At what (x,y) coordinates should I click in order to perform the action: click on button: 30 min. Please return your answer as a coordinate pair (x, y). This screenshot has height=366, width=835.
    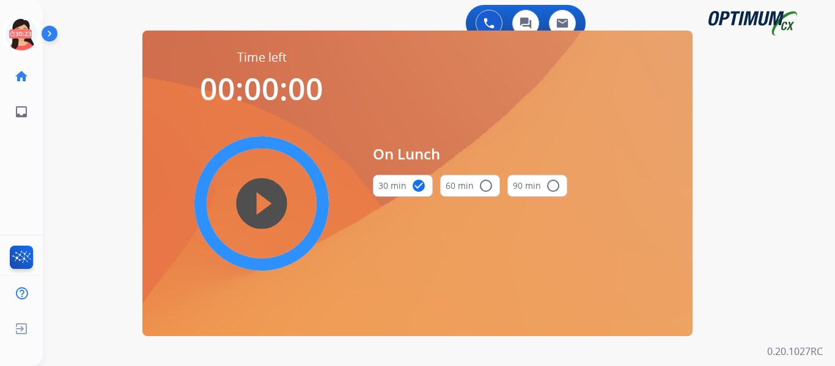
    Looking at the image, I should click on (403, 186).